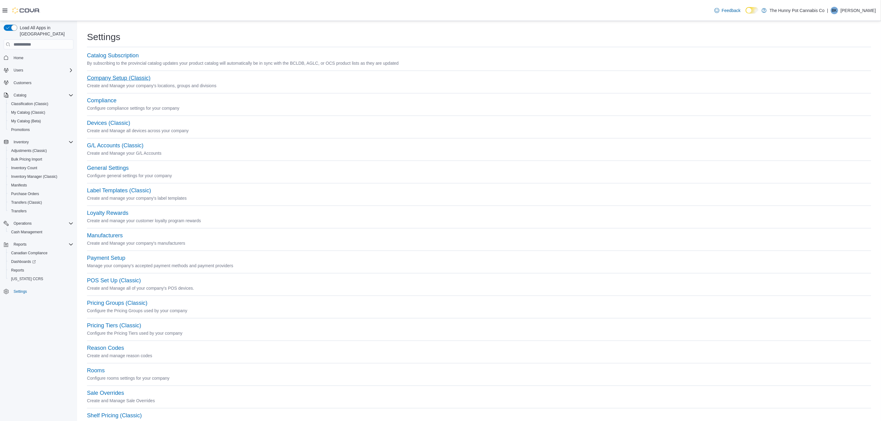 This screenshot has width=881, height=421. I want to click on button: Inventory Count, so click(41, 168).